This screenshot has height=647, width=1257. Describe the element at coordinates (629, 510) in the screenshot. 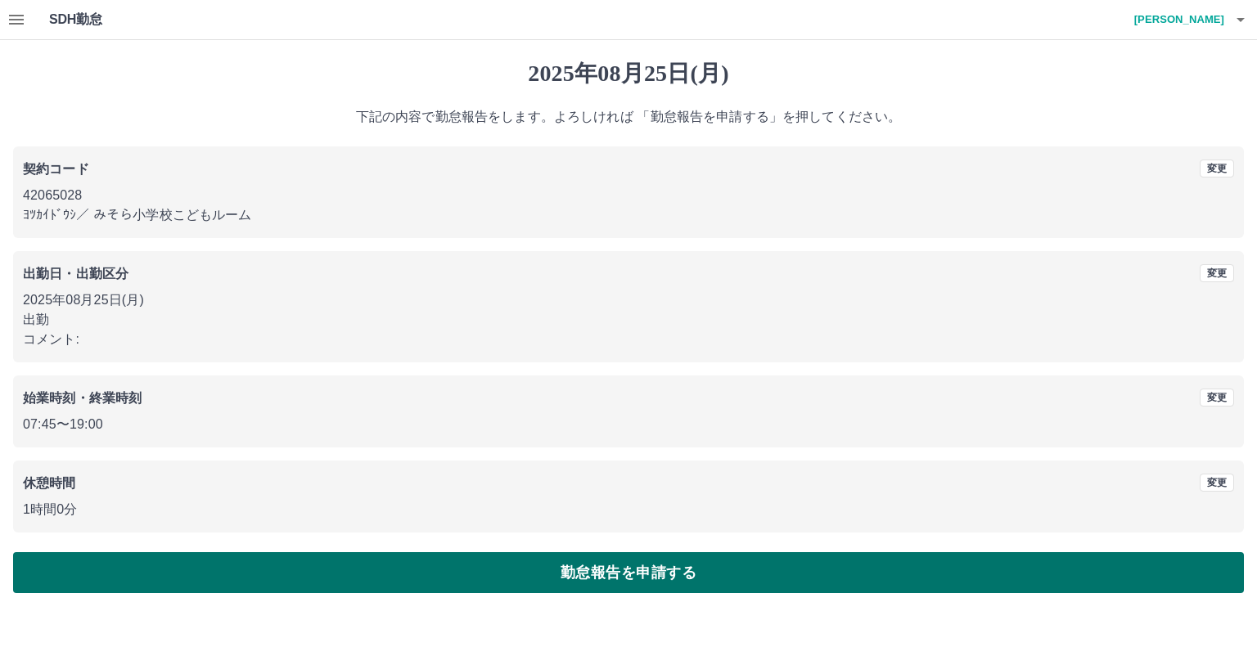

I see `p: 1時間0分` at that location.